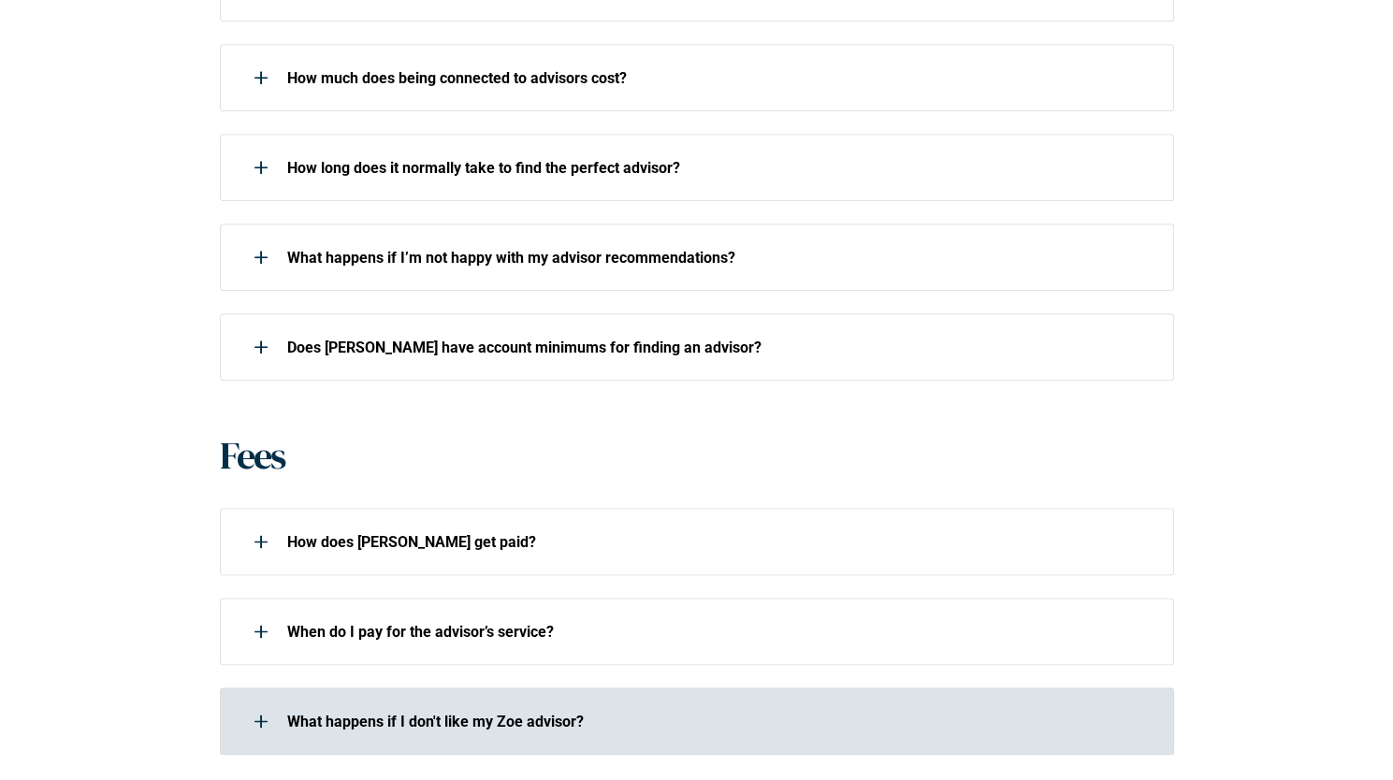 Image resolution: width=1393 pixels, height=780 pixels. I want to click on p: What happens if I’m not happy with my advisor recommendations?, so click(718, 257).